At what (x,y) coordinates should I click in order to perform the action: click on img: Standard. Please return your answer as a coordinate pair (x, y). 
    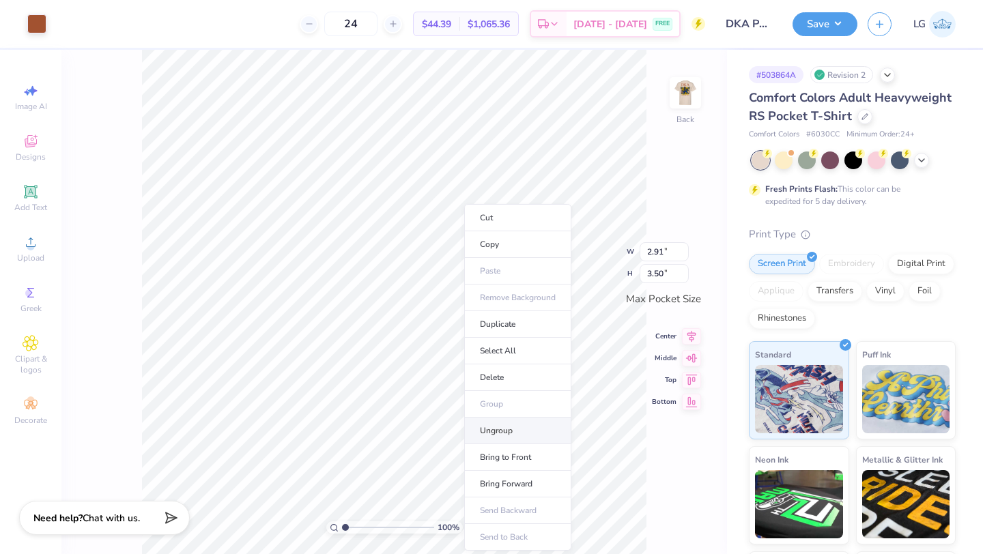
    Looking at the image, I should click on (798, 399).